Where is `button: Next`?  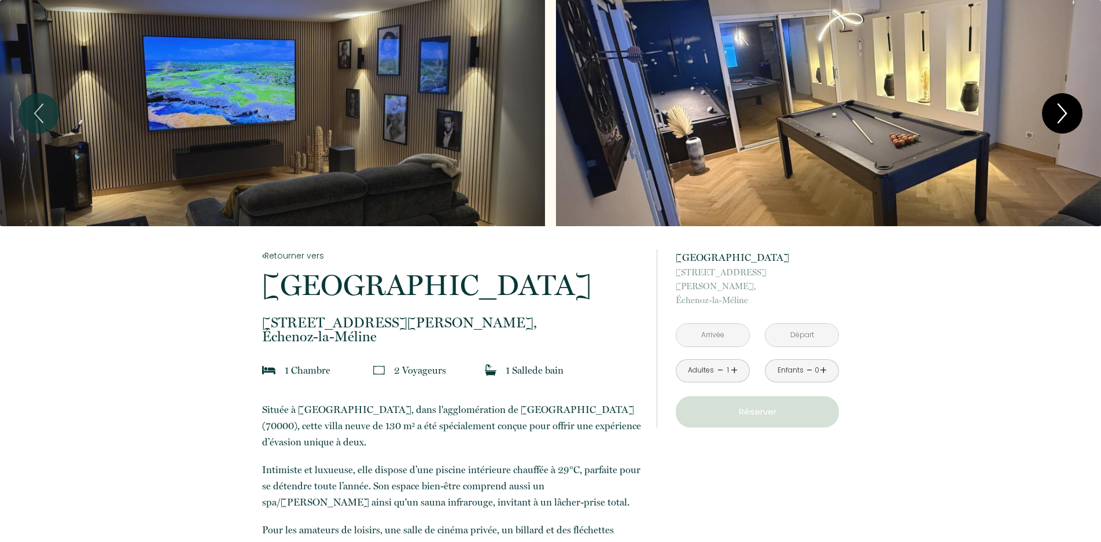 button: Next is located at coordinates (1062, 113).